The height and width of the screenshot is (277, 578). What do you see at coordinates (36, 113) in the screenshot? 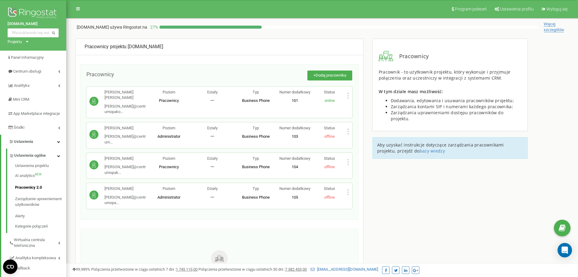
I see `span: App Marketplace integracje` at bounding box center [36, 113].